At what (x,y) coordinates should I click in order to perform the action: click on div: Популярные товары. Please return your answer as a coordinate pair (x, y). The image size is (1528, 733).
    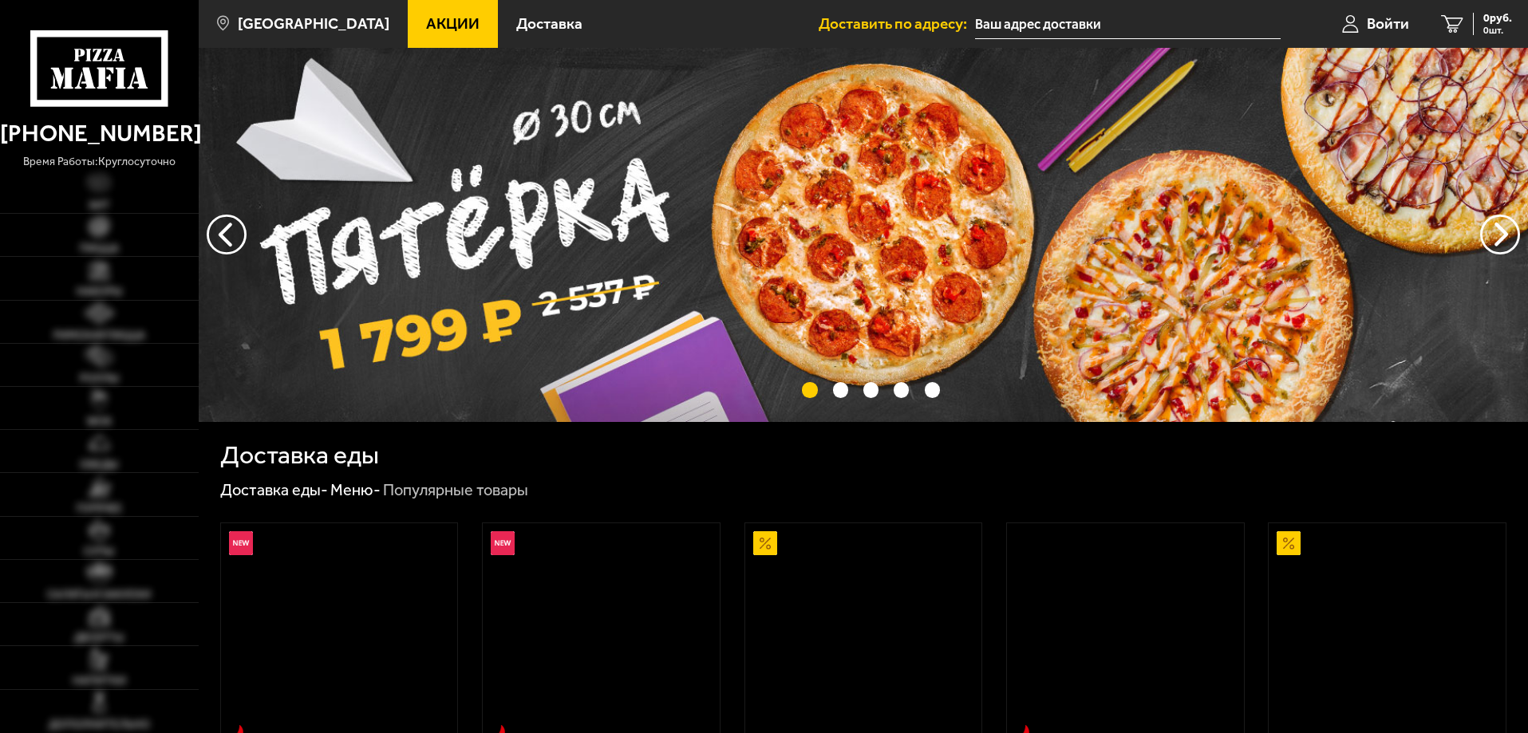
    Looking at the image, I should click on (456, 491).